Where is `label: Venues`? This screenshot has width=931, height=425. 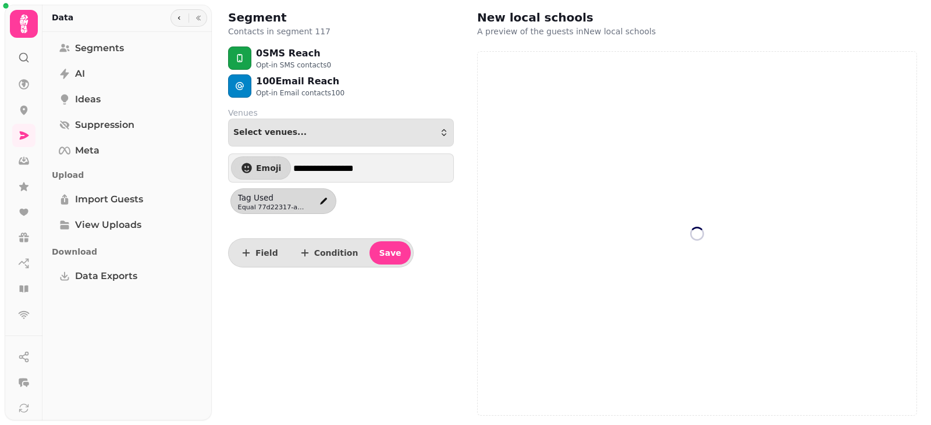
label: Venues is located at coordinates (341, 113).